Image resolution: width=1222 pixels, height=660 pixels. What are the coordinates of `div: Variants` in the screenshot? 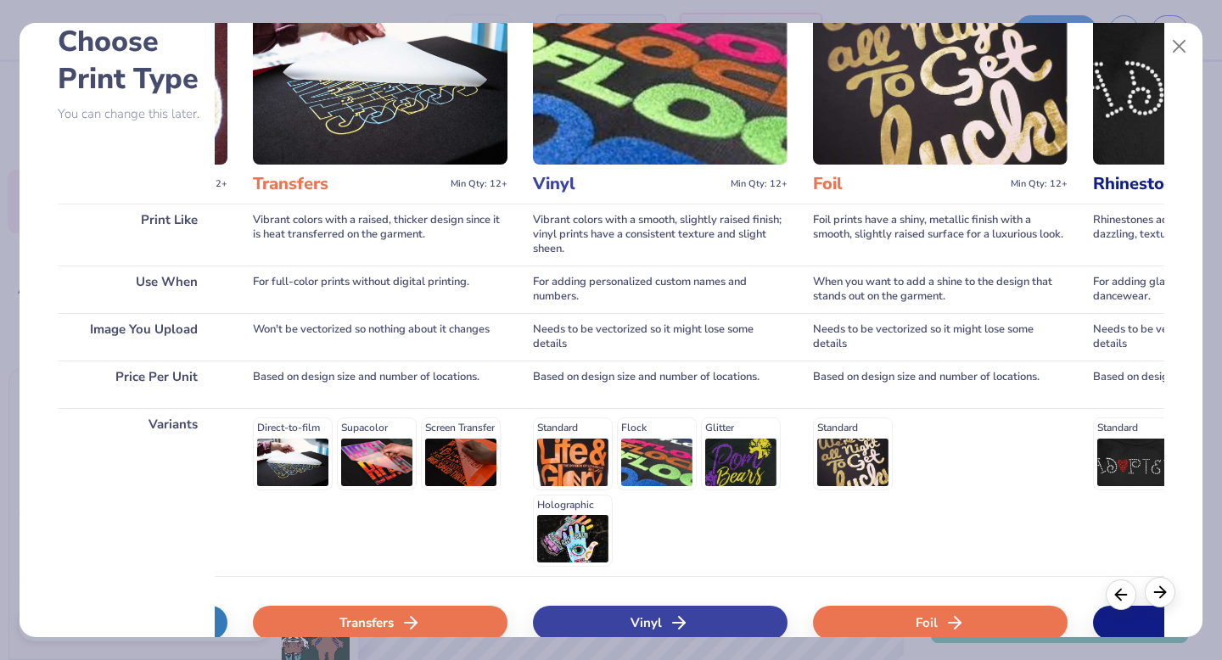 It's located at (136, 492).